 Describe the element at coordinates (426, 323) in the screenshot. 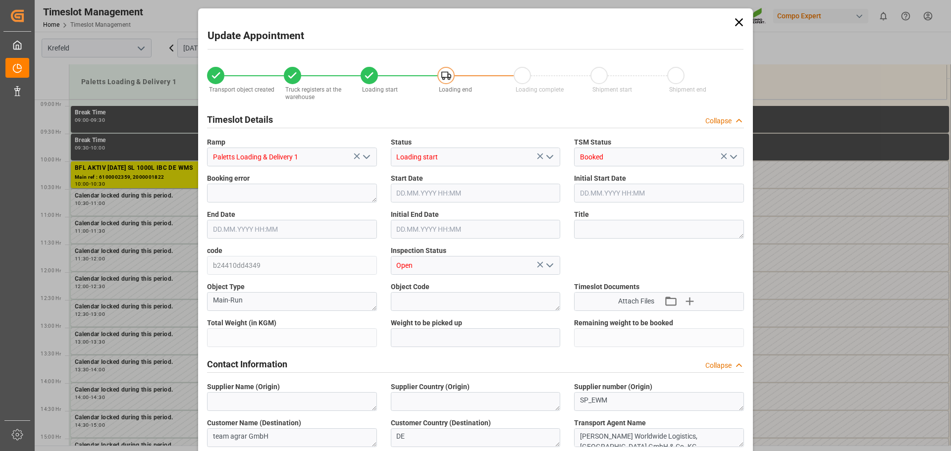

I see `span: Weight to be picked up` at that location.